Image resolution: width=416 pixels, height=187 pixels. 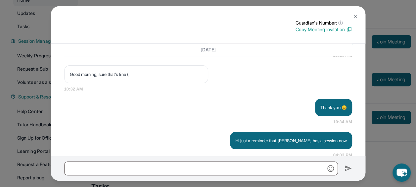 I want to click on span: 04:03 PM, so click(x=343, y=155).